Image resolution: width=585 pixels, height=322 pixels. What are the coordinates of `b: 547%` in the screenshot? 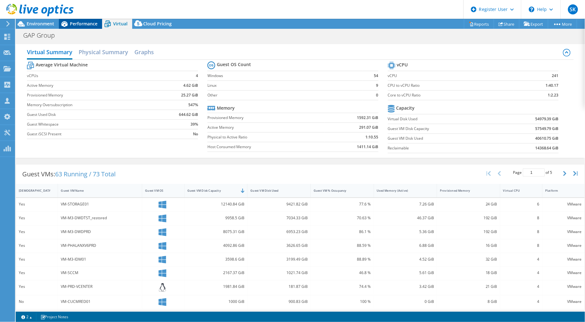 It's located at (193, 105).